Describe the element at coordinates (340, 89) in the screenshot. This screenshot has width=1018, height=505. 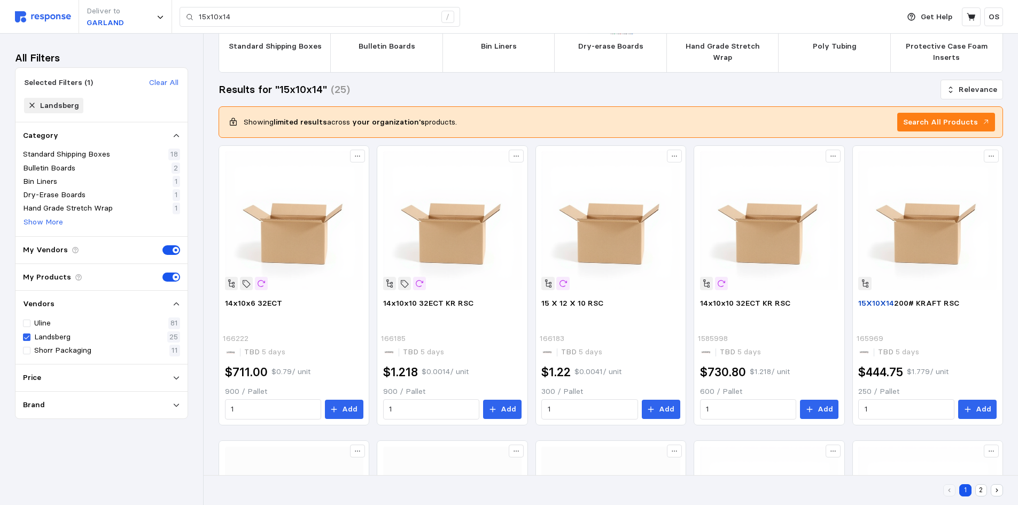
I see `h3: (25)` at that location.